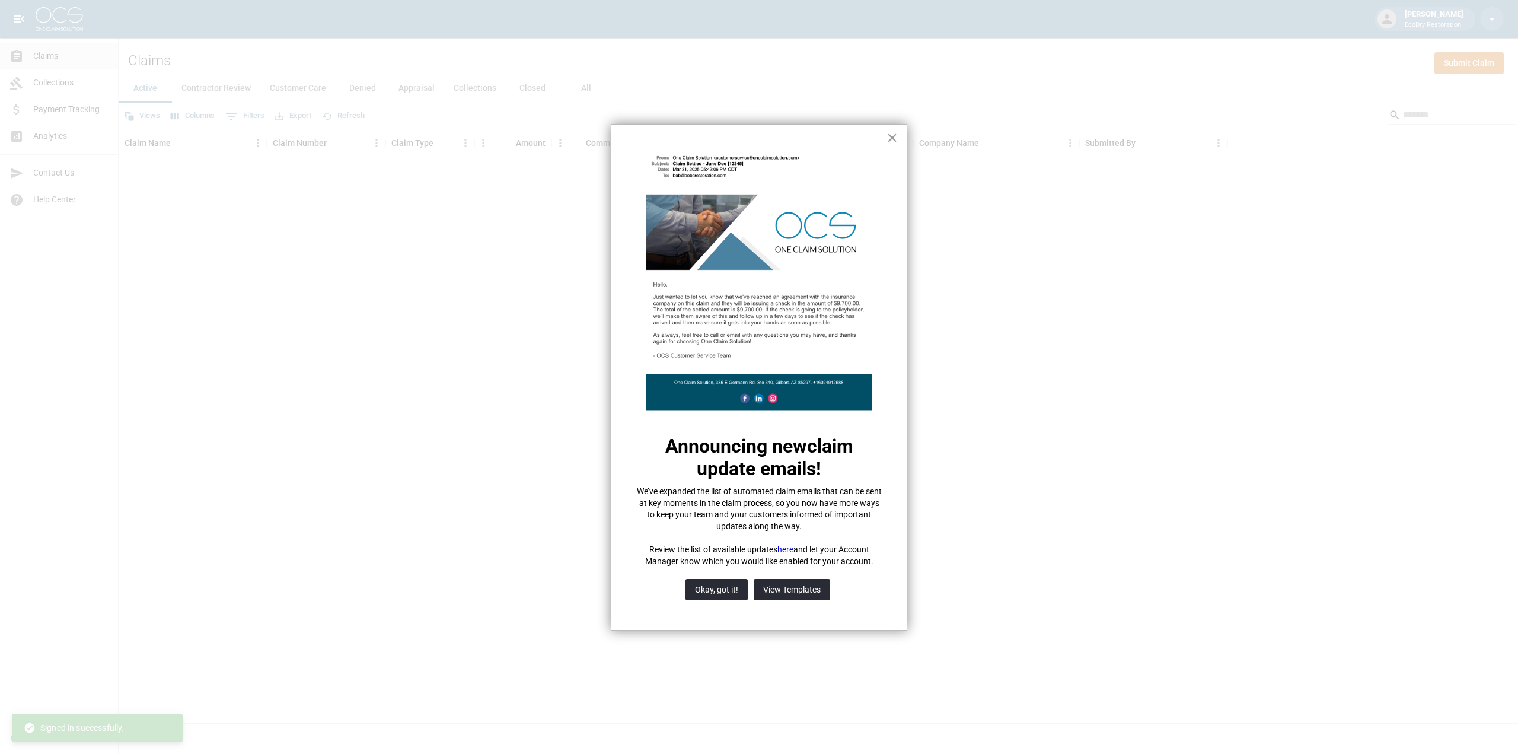 This screenshot has width=1518, height=754. Describe the element at coordinates (759, 555) in the screenshot. I see `span: and let your Account Manager know which you would like enabled for your account.` at that location.